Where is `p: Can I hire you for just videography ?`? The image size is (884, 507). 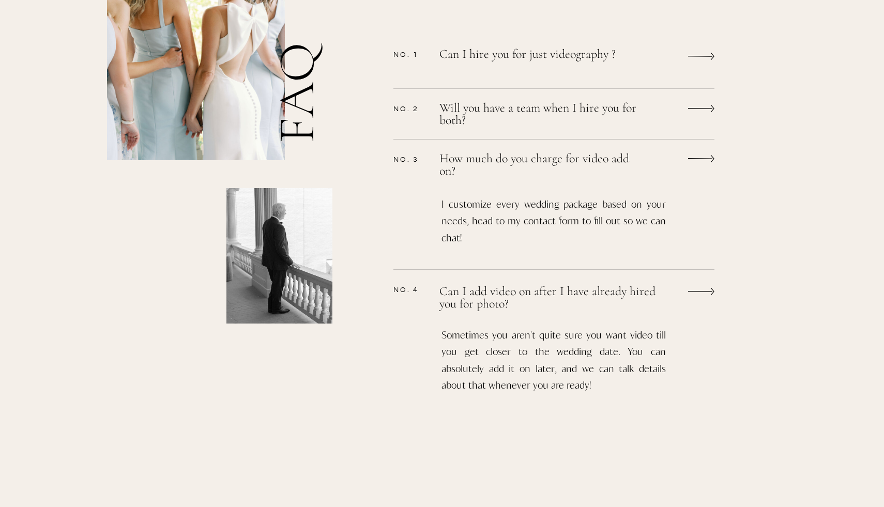 p: Can I hire you for just videography ? is located at coordinates (540, 61).